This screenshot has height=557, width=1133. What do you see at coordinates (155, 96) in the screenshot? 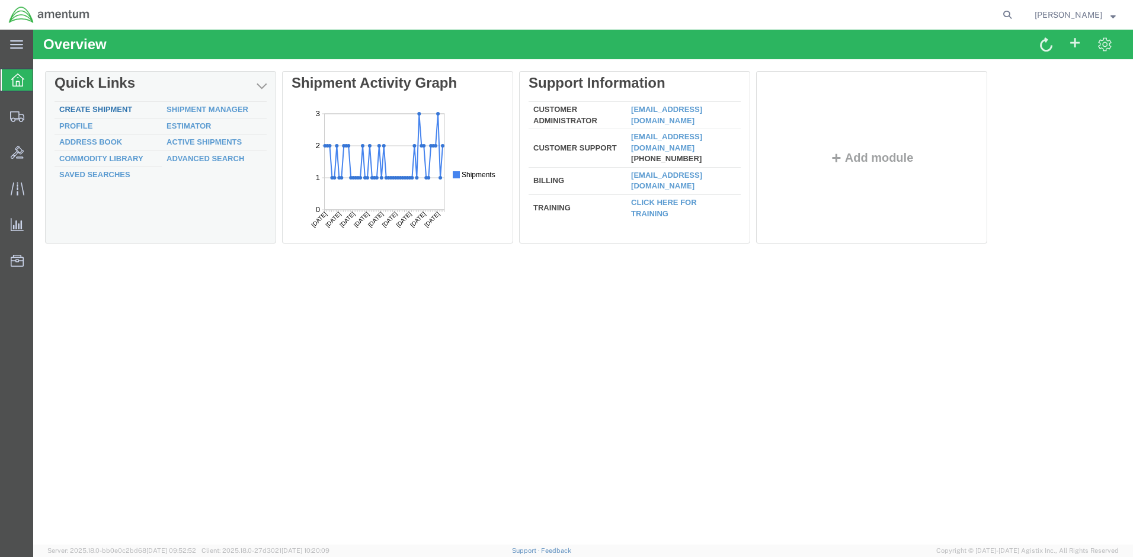
I see `a: Estimator` at bounding box center [155, 96].